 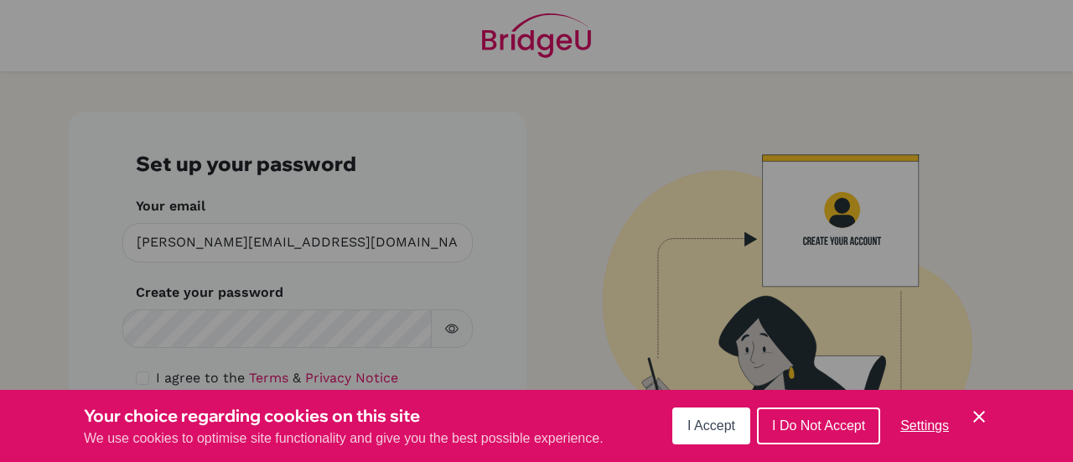 What do you see at coordinates (344, 438) in the screenshot?
I see `p: We use cookies to optimise site functionality and give you the best possible experience.` at bounding box center [344, 438].